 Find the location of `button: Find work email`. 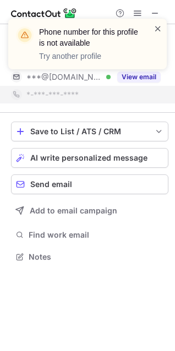

button: Find work email is located at coordinates (90, 235).